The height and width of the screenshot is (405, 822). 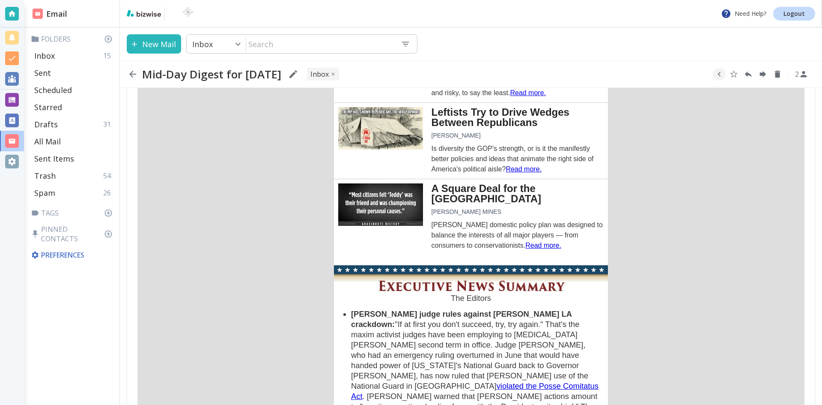 What do you see at coordinates (53, 90) in the screenshot?
I see `p: Scheduled` at bounding box center [53, 90].